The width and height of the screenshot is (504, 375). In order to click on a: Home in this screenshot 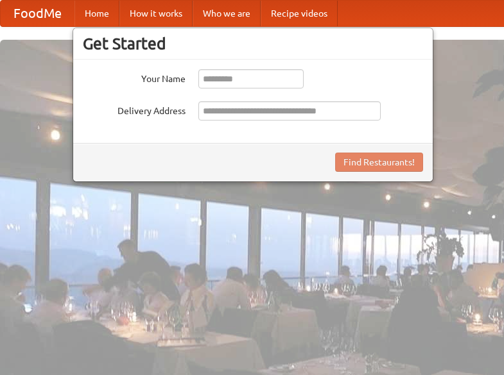, I will do `click(97, 13)`.